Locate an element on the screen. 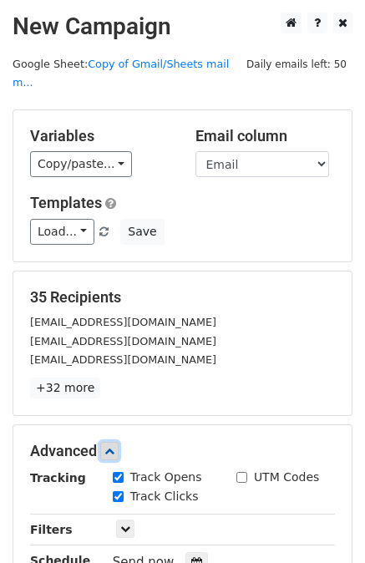  small: Google Sheet: is located at coordinates (120, 74).